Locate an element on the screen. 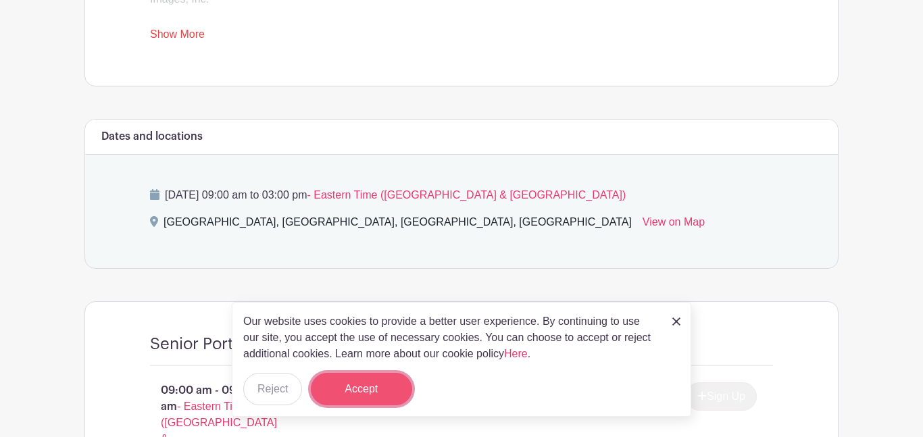 Image resolution: width=923 pixels, height=437 pixels. p: Our website uses cookies to provide a better user experience. By continuing to use our site, you ... is located at coordinates (450, 338).